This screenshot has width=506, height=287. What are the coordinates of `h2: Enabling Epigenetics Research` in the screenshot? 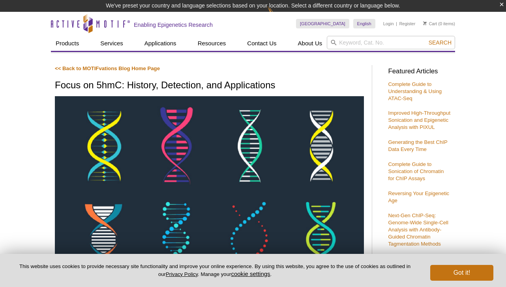 It's located at (173, 25).